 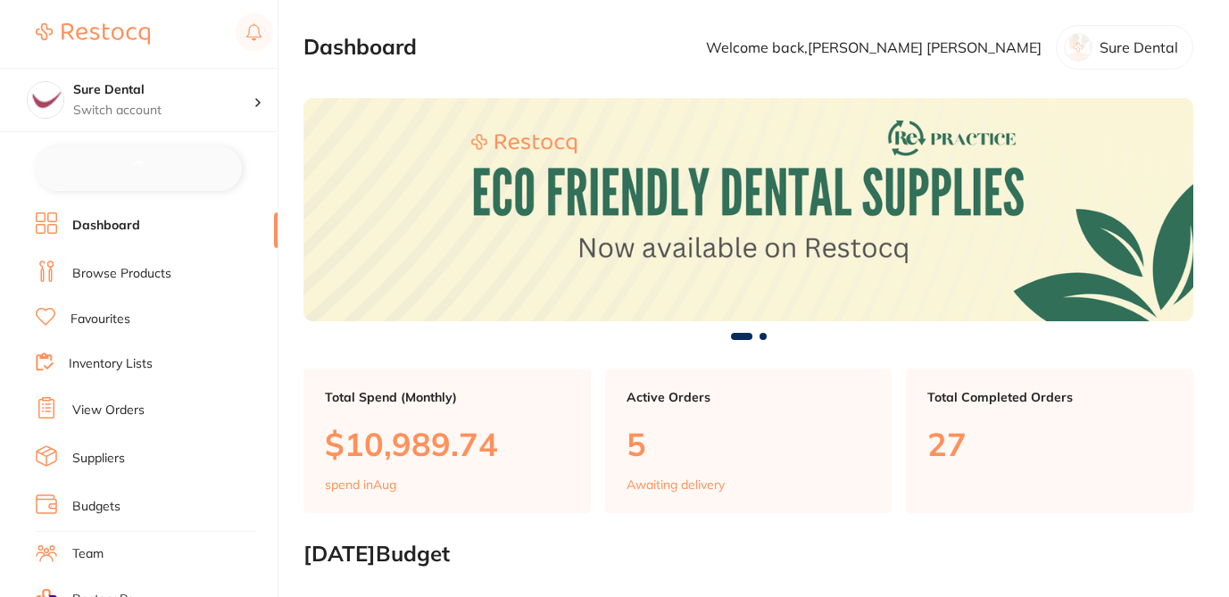 I want to click on img: Restocq Logo, so click(x=93, y=34).